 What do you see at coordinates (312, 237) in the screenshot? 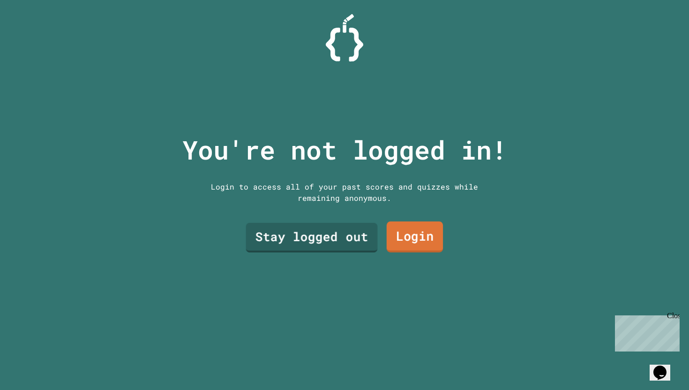
I see `a: Stay logged out` at bounding box center [312, 237].